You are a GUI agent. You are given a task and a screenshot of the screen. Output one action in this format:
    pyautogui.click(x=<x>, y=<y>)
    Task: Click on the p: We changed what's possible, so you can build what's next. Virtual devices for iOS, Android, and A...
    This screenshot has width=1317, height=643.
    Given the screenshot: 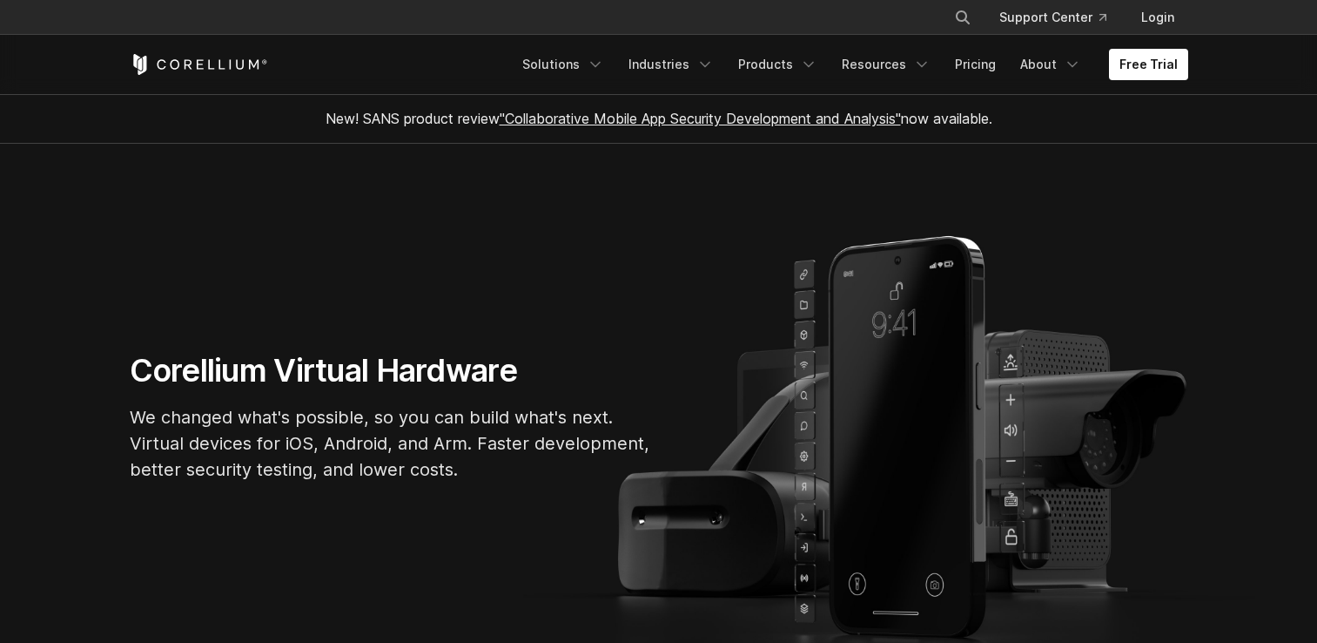 What is the action you would take?
    pyautogui.click(x=391, y=443)
    